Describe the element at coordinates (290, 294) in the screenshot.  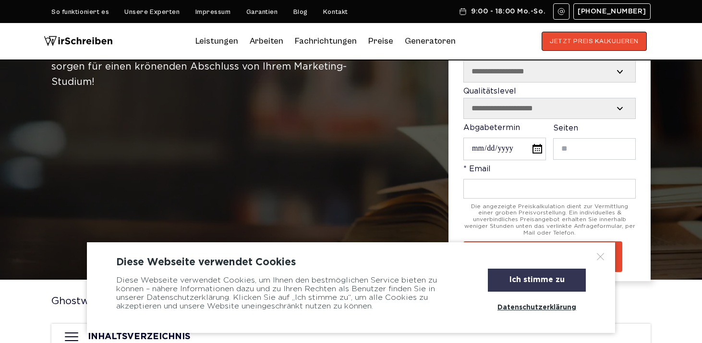
I see `div: Diese Webseite verwendet Cookies, um Ihnen den bestmöglichen Service bieten zu können – nähere In...` at that location.